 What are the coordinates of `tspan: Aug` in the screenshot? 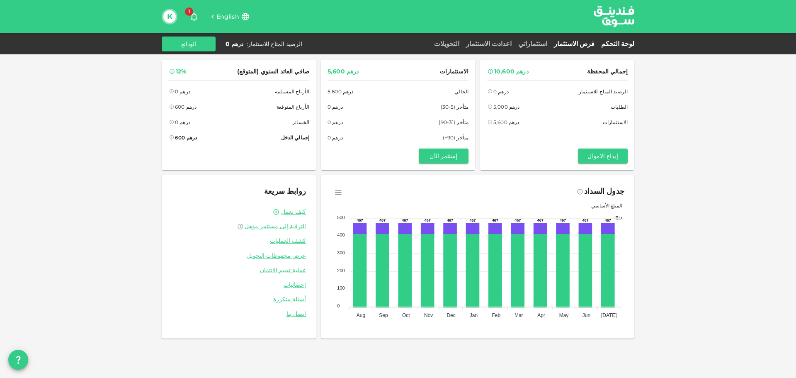 It's located at (361, 315).